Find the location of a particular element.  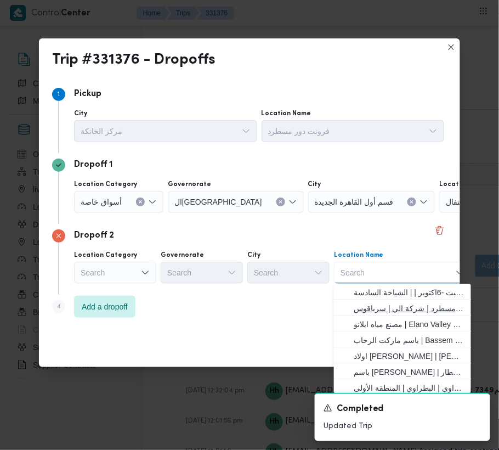

span: Add a dropoff is located at coordinates (105, 307).